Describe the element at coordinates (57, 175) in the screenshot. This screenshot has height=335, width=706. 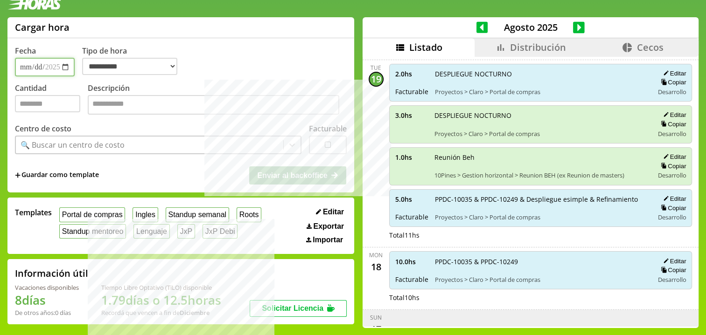
I see `span: +Guardar como template` at that location.